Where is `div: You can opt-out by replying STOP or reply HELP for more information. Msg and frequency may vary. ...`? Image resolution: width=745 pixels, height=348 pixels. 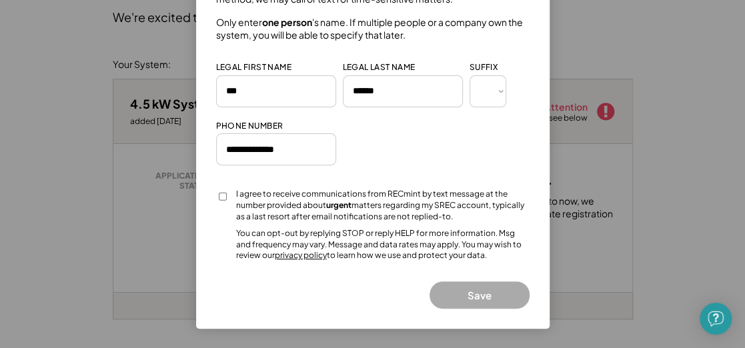
div: You can opt-out by replying STOP or reply HELP for more information. Msg and frequency may vary. ... is located at coordinates (383, 245).